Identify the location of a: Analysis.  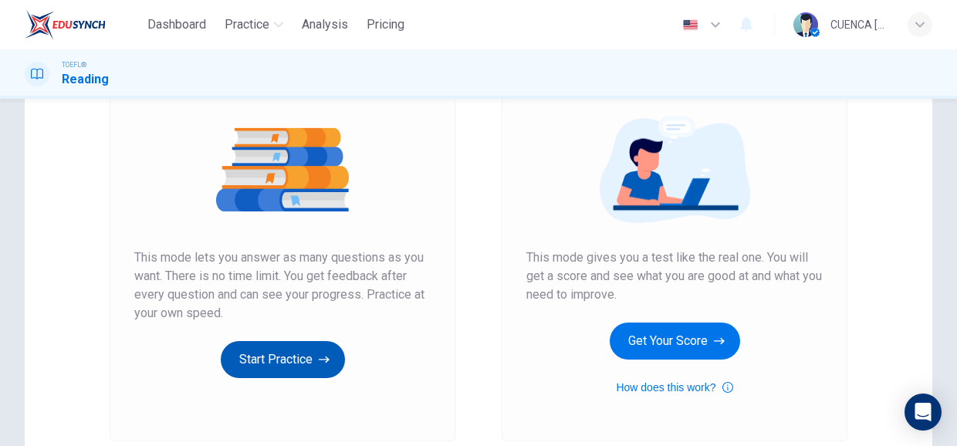
(325, 25).